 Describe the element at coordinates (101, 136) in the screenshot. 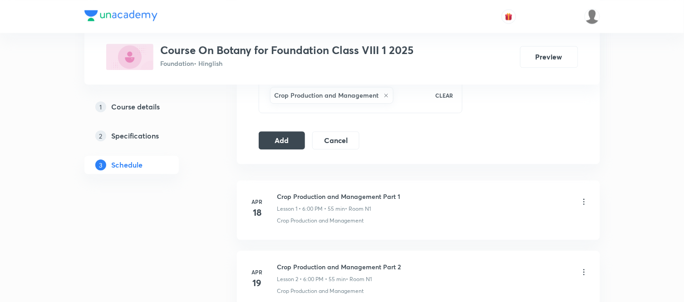

I see `p: 2` at that location.